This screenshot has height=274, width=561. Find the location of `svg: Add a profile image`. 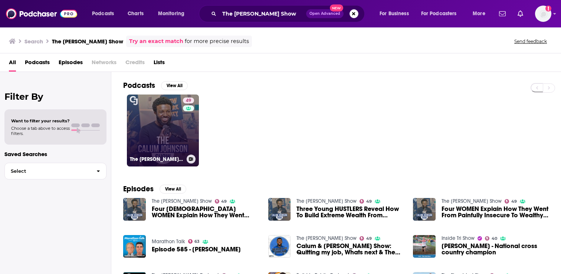

svg: Add a profile image is located at coordinates (549, 9).